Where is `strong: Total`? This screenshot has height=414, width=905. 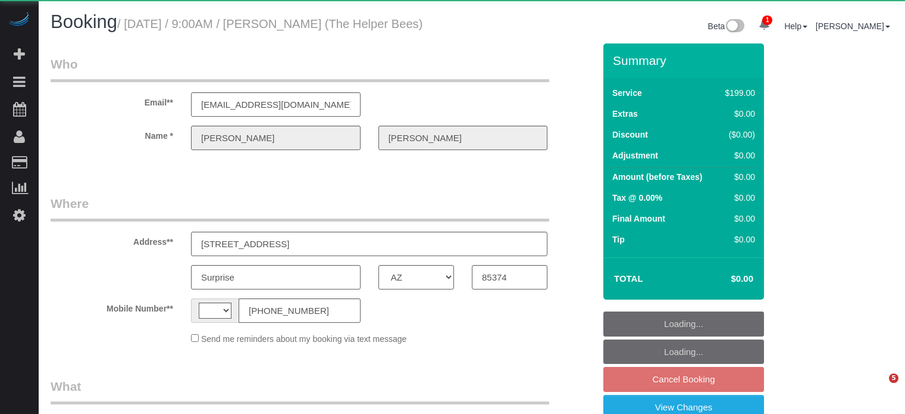 strong: Total is located at coordinates (628, 278).